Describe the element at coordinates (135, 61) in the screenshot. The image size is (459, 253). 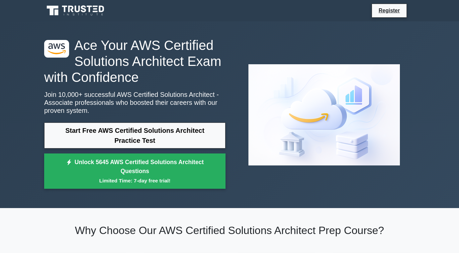
I see `h1: Ace Your AWS Certified Solutions Architect Exam with Confidence` at that location.